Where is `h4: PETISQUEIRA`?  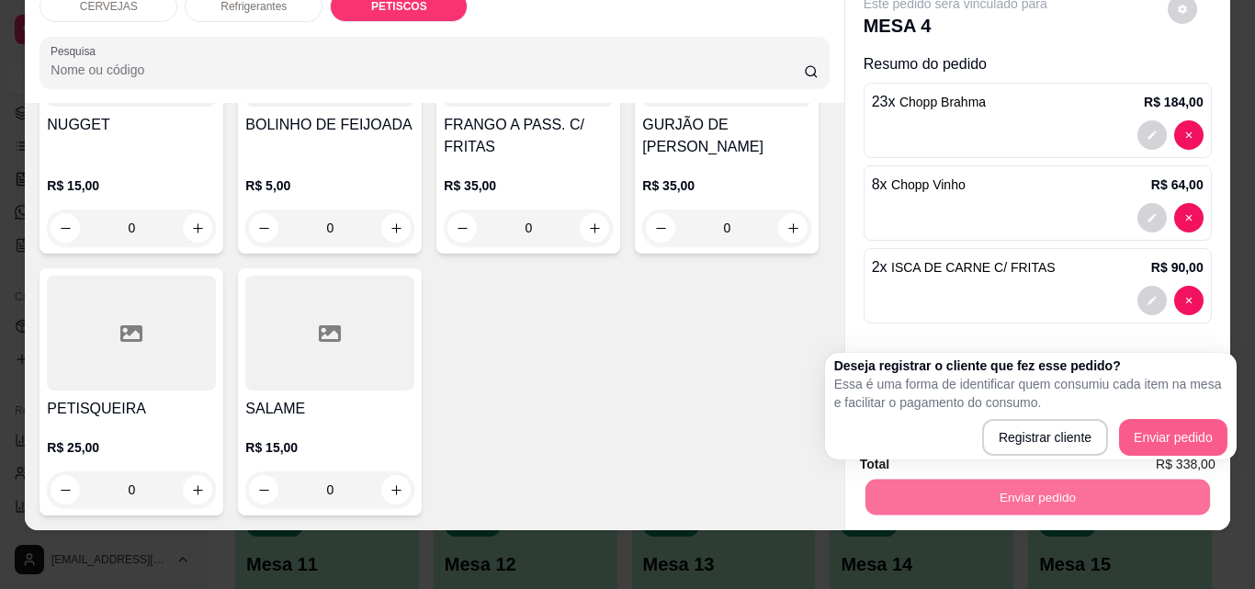 h4: PETISQUEIRA is located at coordinates (131, 409).